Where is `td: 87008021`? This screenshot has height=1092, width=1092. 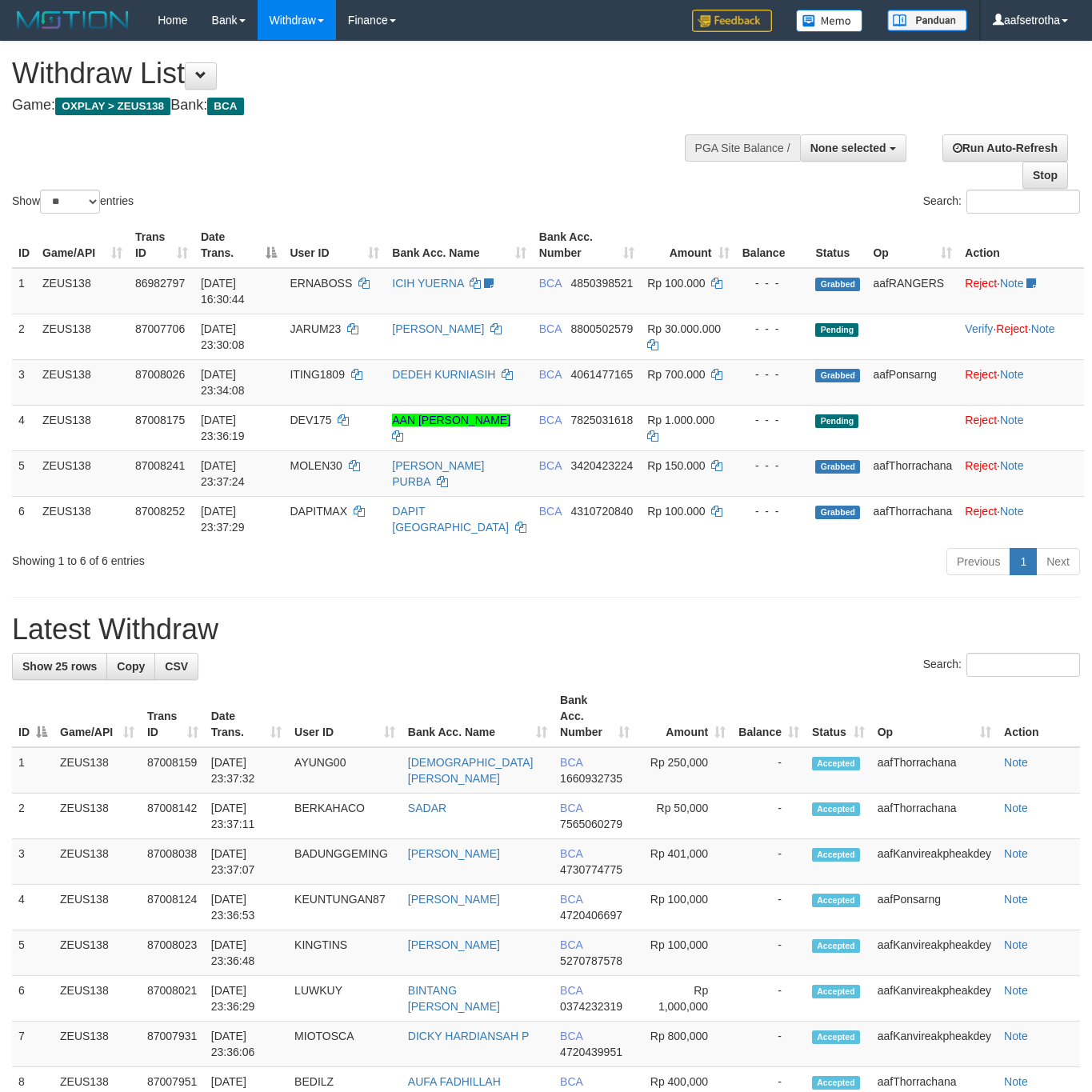
td: 87008021 is located at coordinates (173, 998).